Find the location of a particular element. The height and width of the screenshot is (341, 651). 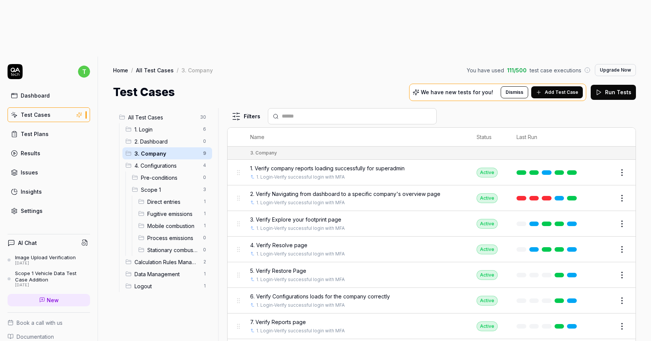

span: 30 is located at coordinates (203, 117).